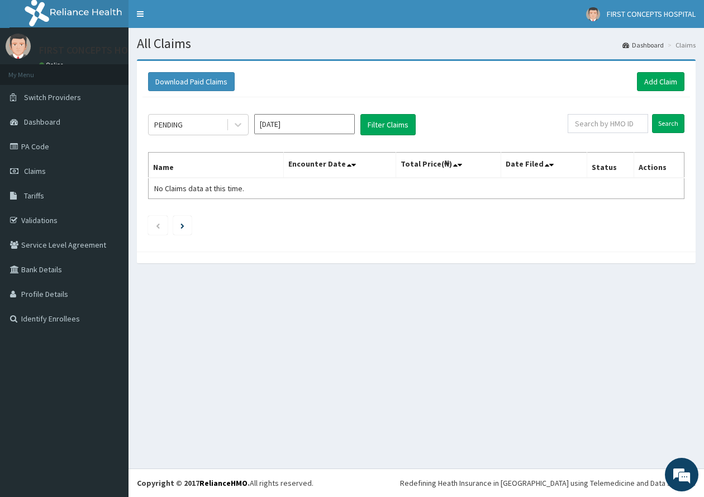 Image resolution: width=704 pixels, height=497 pixels. I want to click on li: Claims, so click(680, 45).